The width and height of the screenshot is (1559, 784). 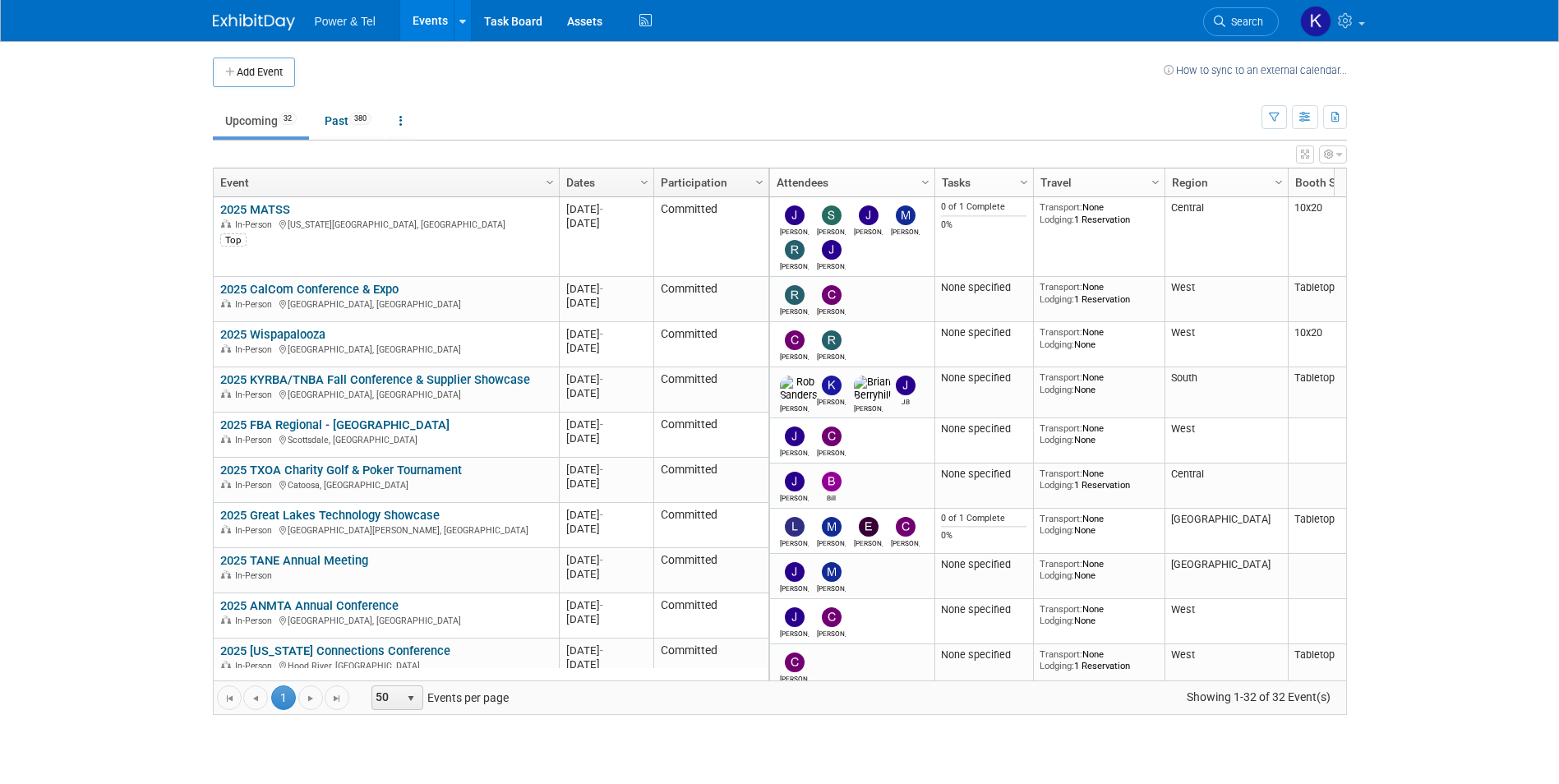 I want to click on img: Robin Mayne, so click(x=831, y=341).